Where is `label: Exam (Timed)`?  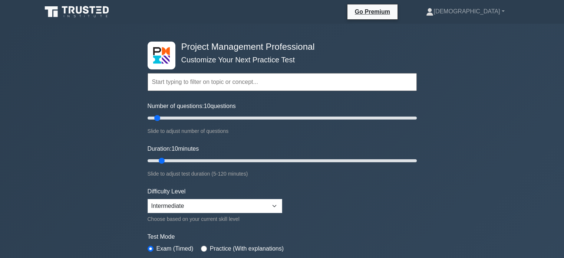
label: Exam (Timed) is located at coordinates (175, 248).